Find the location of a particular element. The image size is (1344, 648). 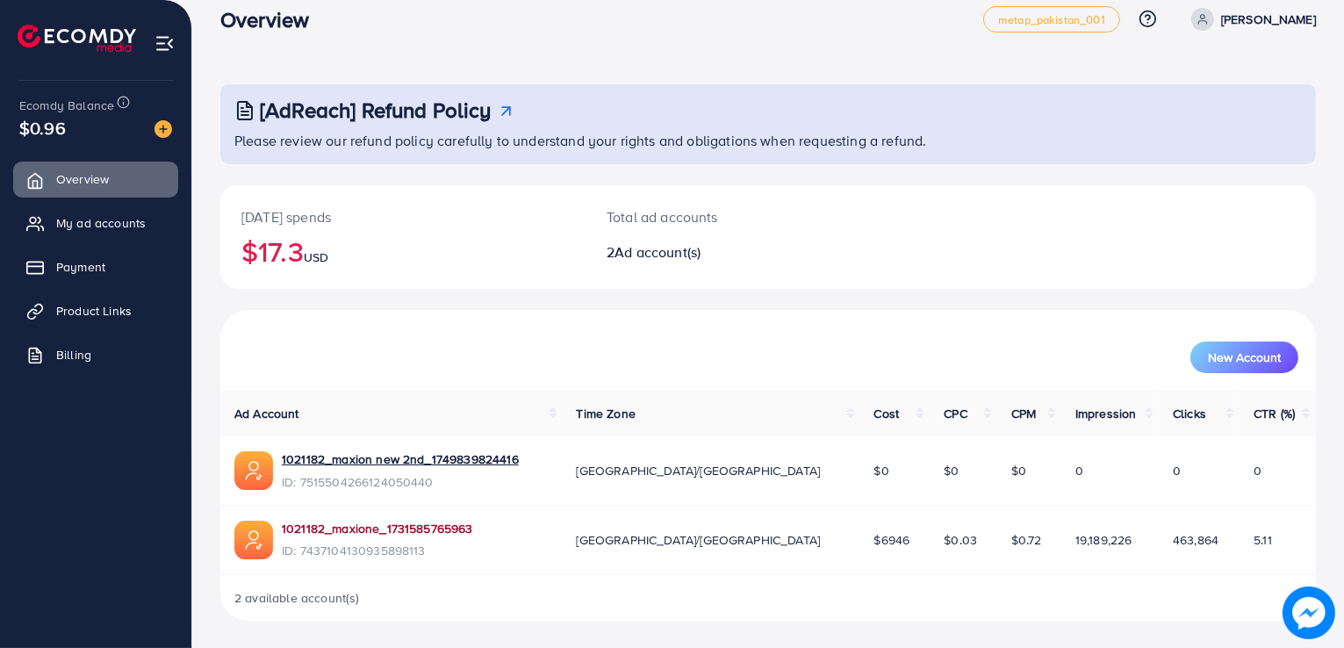

span: Ecomdy Balance is located at coordinates (67, 105).